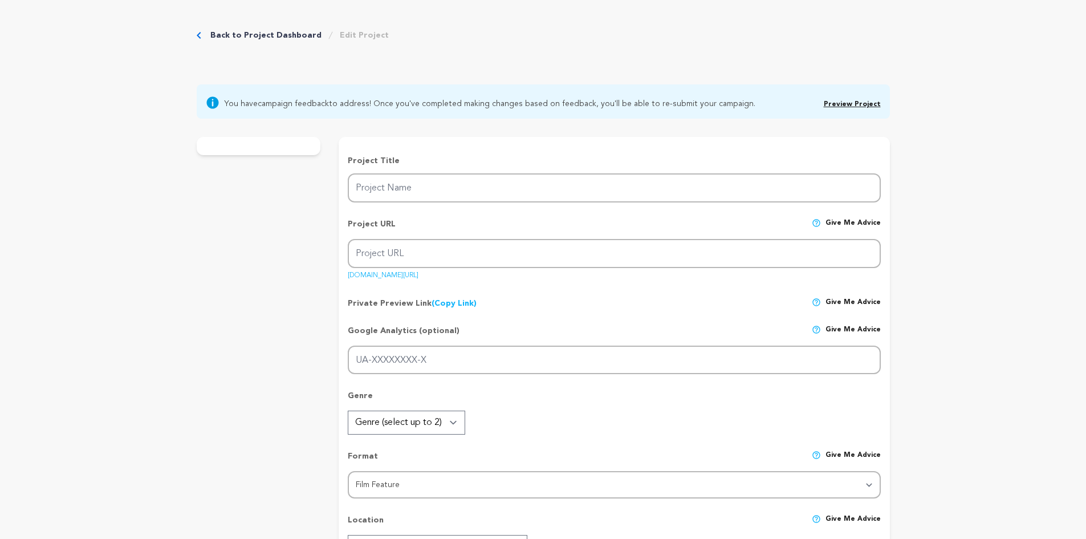  What do you see at coordinates (490, 103) in the screenshot?
I see `span: You have to address! Once you've completed making changes based on feedback, you'll be able to re...` at bounding box center [490, 103].